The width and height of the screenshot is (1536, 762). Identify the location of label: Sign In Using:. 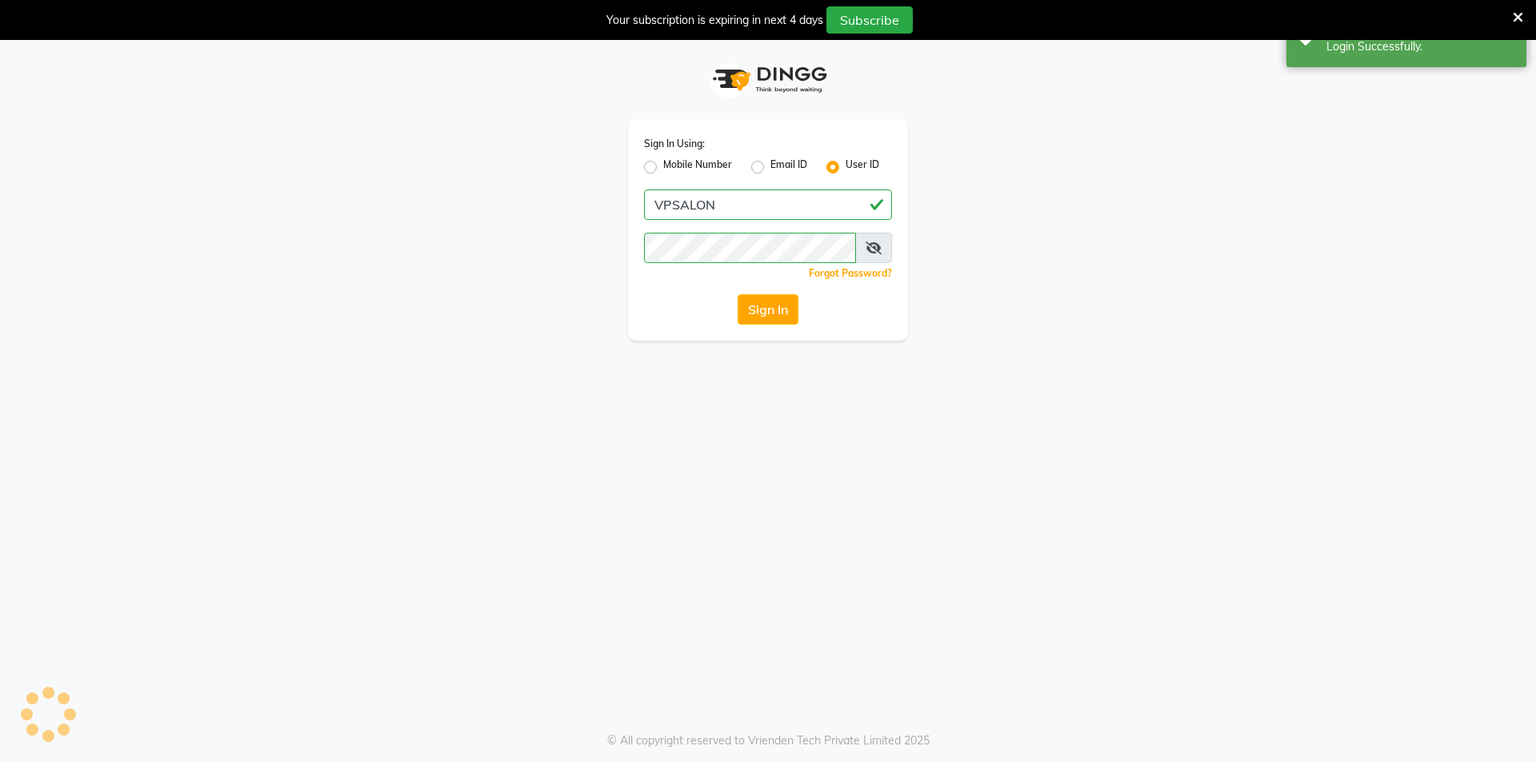
(674, 144).